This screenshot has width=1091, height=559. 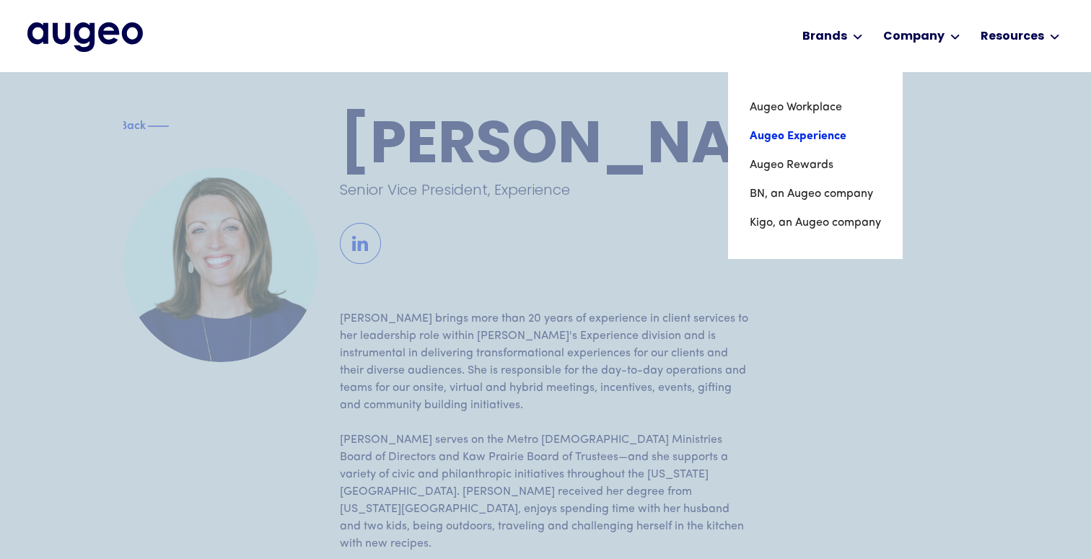 I want to click on div: Brands, so click(x=825, y=37).